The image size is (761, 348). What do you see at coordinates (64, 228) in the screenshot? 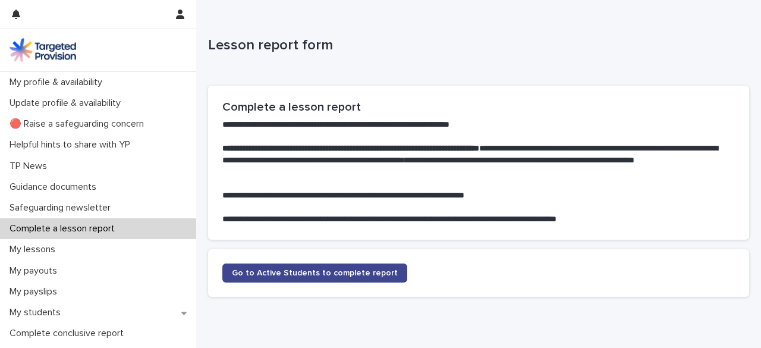
I see `p: Complete a lesson report` at bounding box center [64, 228].